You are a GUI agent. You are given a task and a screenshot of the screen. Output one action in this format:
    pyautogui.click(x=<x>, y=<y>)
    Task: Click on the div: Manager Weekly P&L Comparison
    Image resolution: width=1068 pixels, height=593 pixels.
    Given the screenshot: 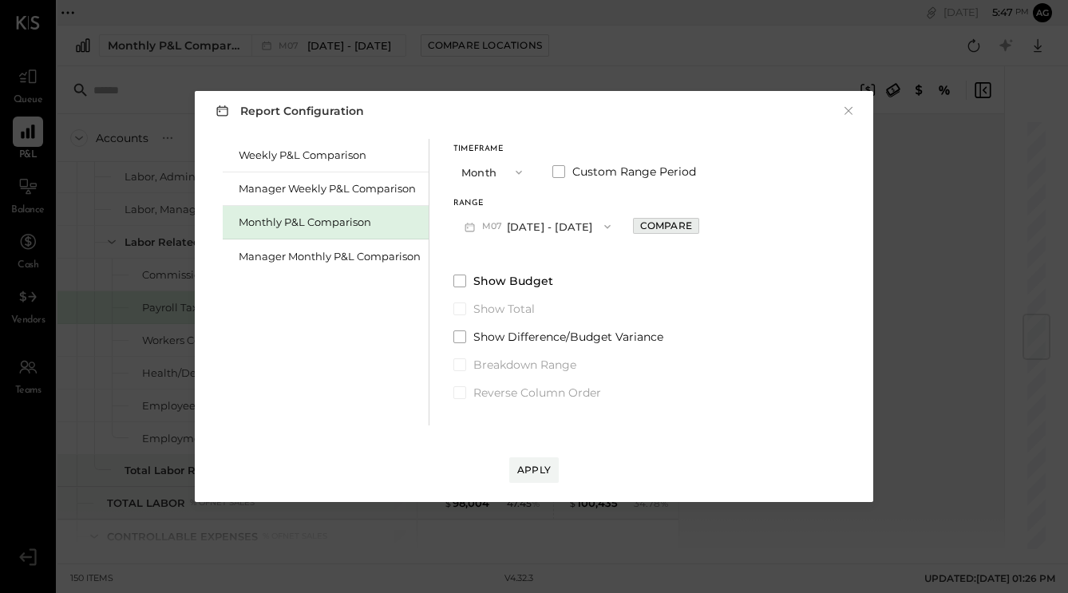 What is the action you would take?
    pyautogui.click(x=330, y=188)
    